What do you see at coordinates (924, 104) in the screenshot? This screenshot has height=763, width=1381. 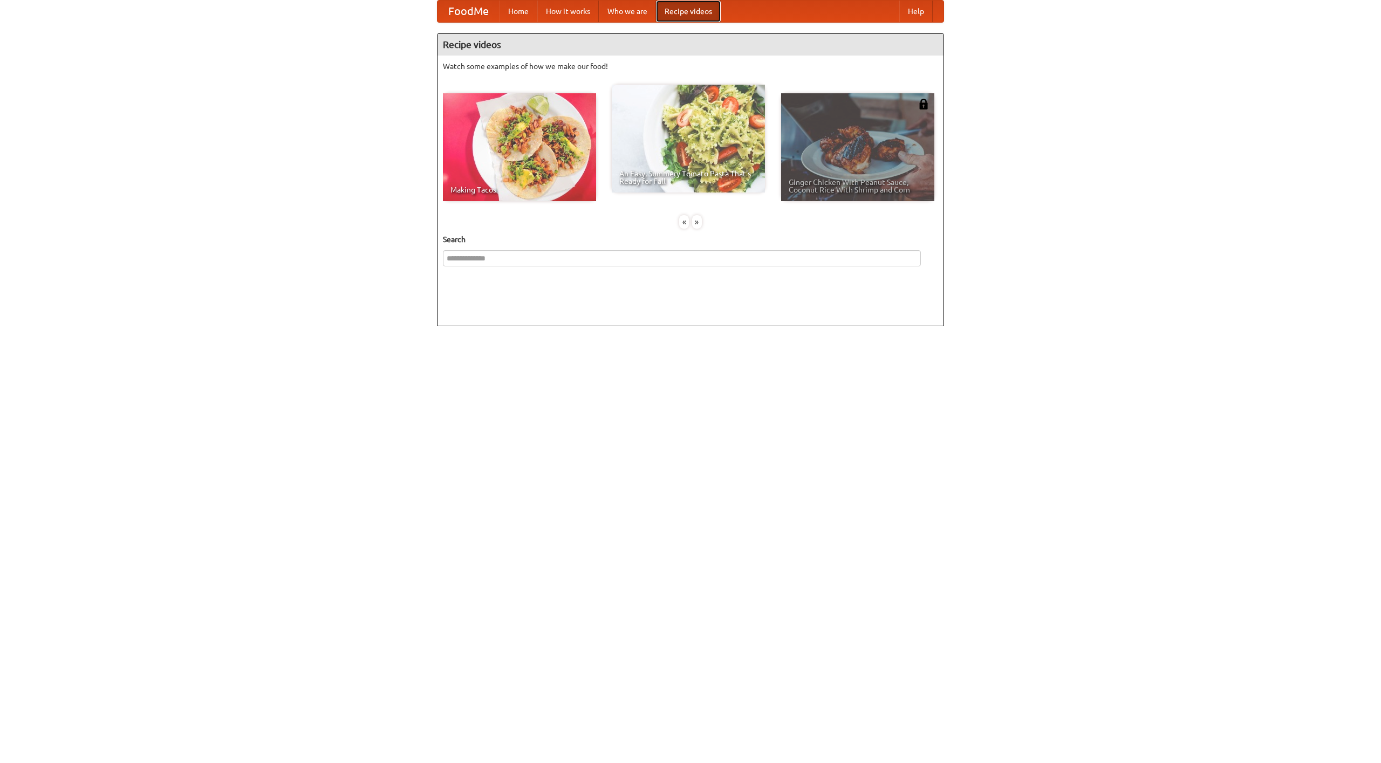 I see `img: 483408.png` at bounding box center [924, 104].